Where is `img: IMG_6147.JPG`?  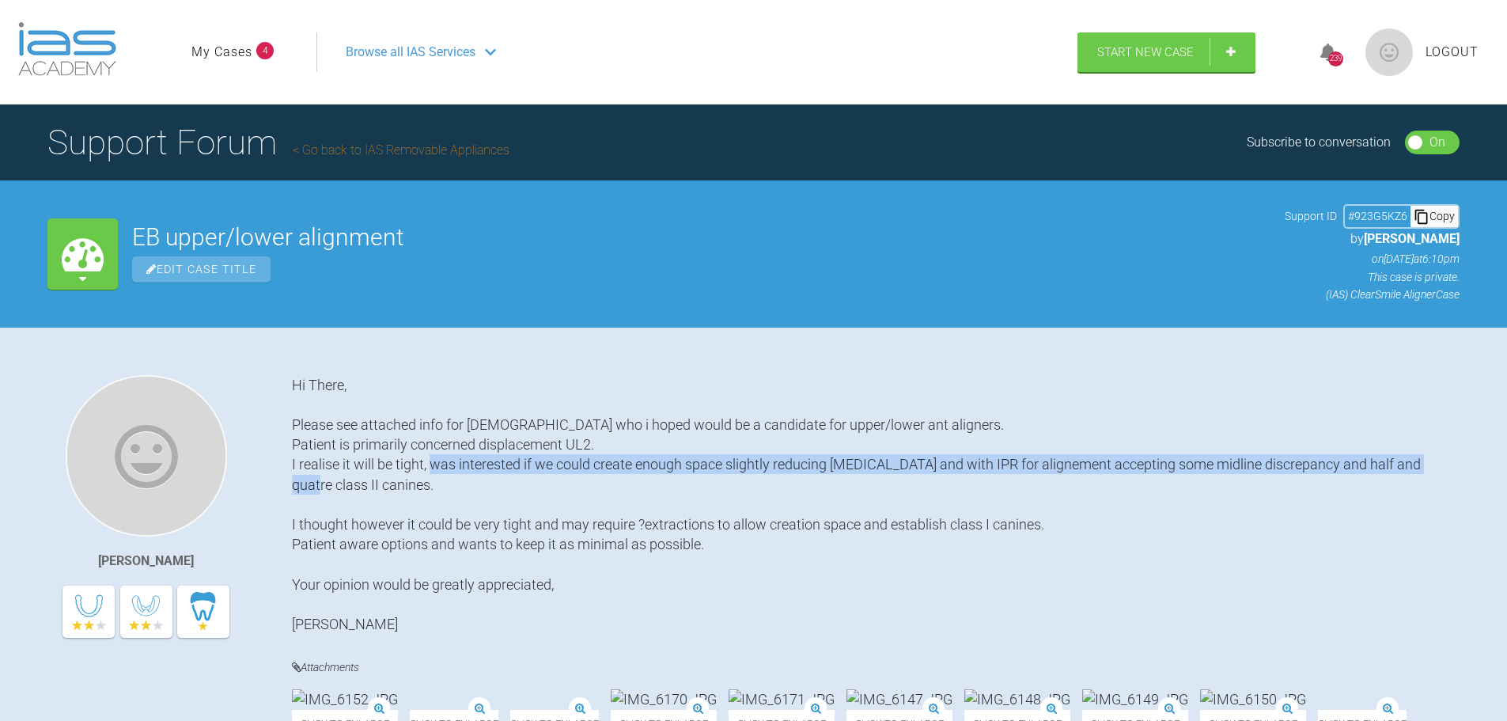 img: IMG_6147.JPG is located at coordinates (899, 698).